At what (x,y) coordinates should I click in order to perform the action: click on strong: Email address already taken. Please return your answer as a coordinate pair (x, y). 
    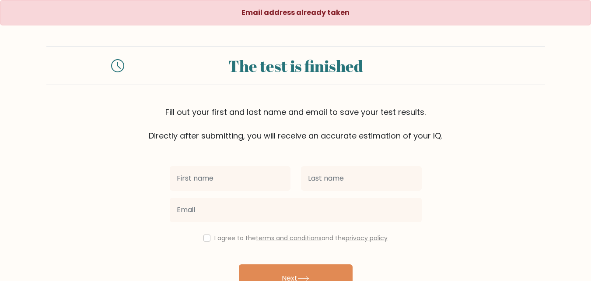
    Looking at the image, I should click on (295, 12).